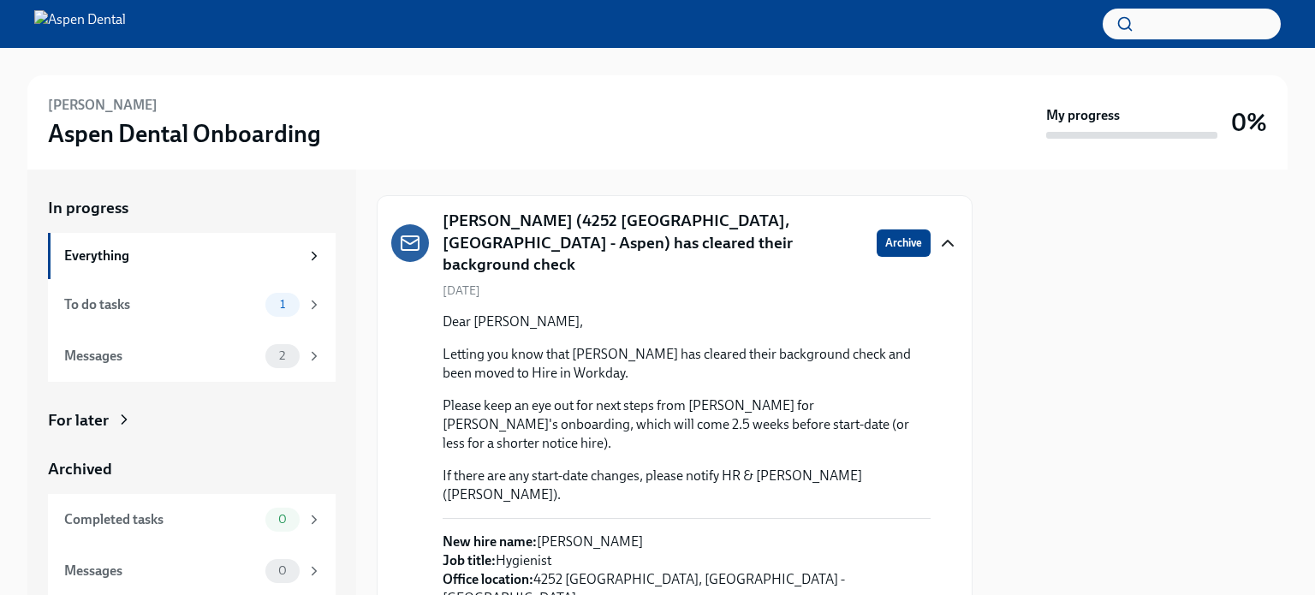 The width and height of the screenshot is (1315, 595). I want to click on div: In progress, so click(192, 208).